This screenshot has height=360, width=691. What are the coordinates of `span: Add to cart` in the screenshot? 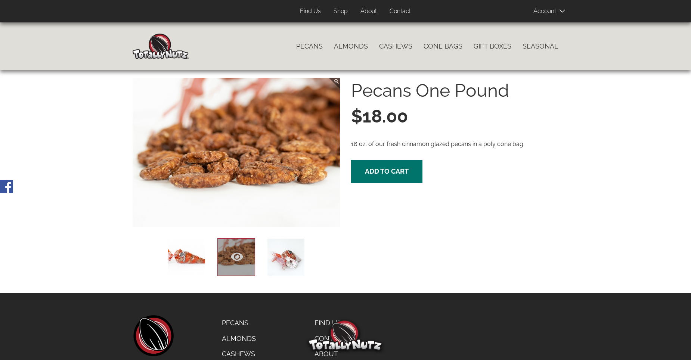 It's located at (387, 171).